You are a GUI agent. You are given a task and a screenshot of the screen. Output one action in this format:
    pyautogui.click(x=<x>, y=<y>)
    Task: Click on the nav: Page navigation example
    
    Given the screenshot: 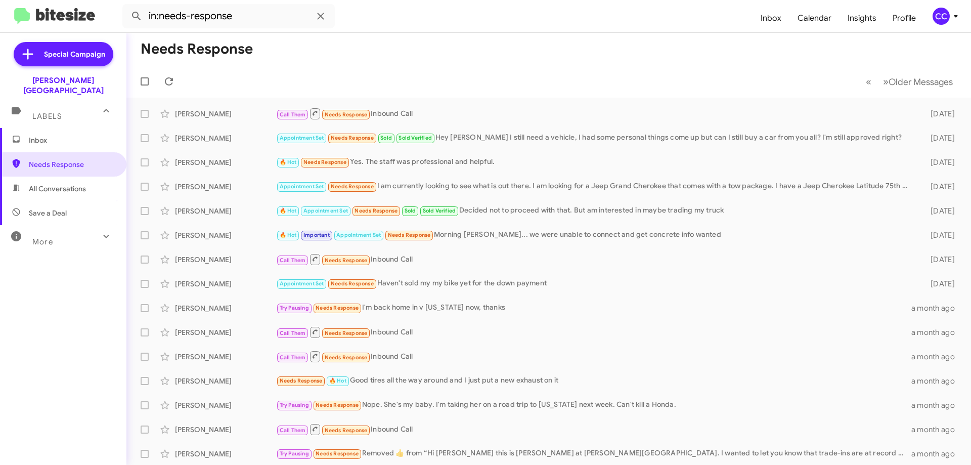 What is the action you would take?
    pyautogui.click(x=909, y=81)
    